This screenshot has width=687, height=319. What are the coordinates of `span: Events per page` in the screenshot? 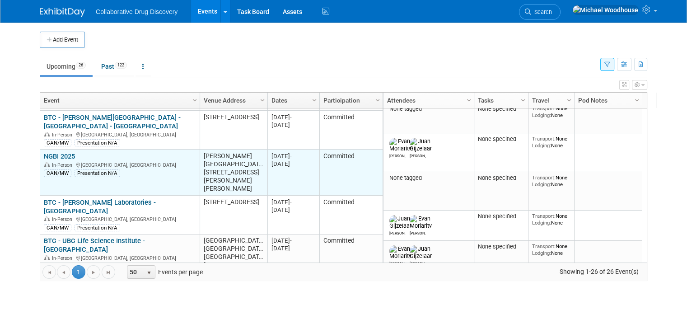 It's located at (164, 272).